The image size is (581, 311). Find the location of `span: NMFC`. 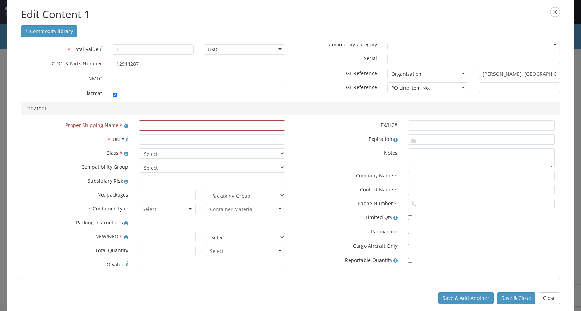

span: NMFC is located at coordinates (95, 78).